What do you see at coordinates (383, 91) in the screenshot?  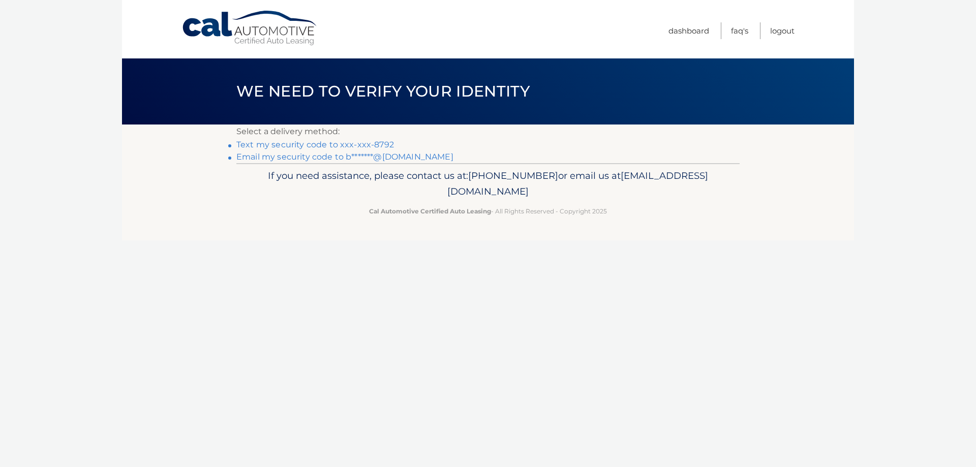 I see `span: We need to verify your identity` at bounding box center [383, 91].